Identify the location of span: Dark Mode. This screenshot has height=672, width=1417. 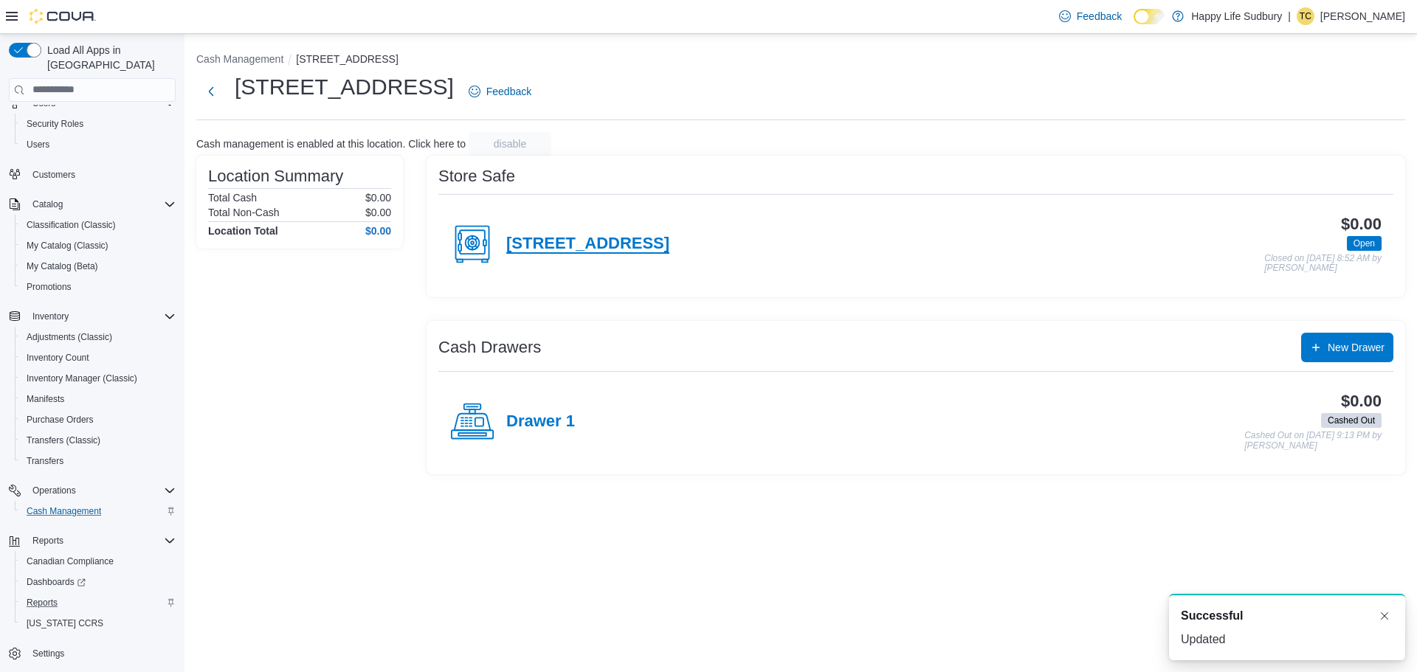
(1134, 24).